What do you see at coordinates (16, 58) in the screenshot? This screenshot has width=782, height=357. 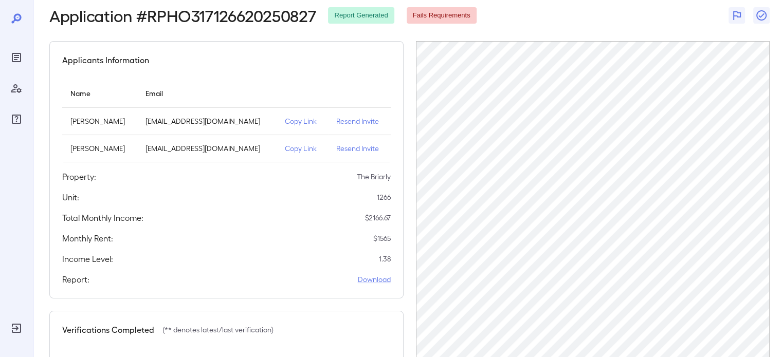 I see `div: Reports` at bounding box center [16, 58].